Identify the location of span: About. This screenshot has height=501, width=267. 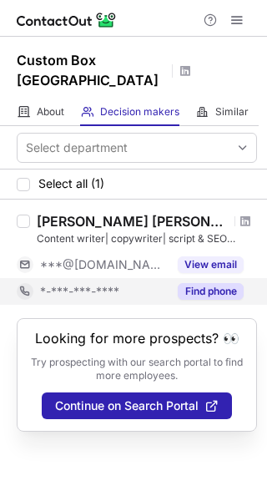
(50, 112).